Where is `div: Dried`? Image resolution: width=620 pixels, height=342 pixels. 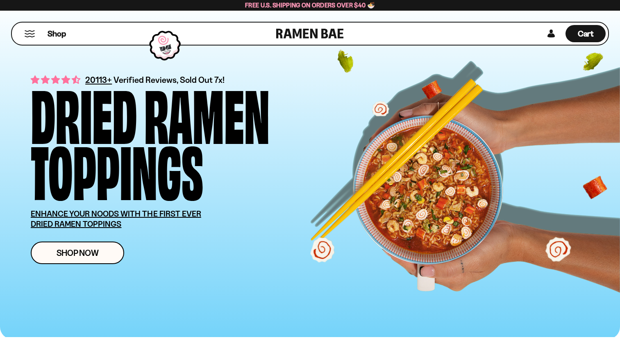 div: Dried is located at coordinates (84, 112).